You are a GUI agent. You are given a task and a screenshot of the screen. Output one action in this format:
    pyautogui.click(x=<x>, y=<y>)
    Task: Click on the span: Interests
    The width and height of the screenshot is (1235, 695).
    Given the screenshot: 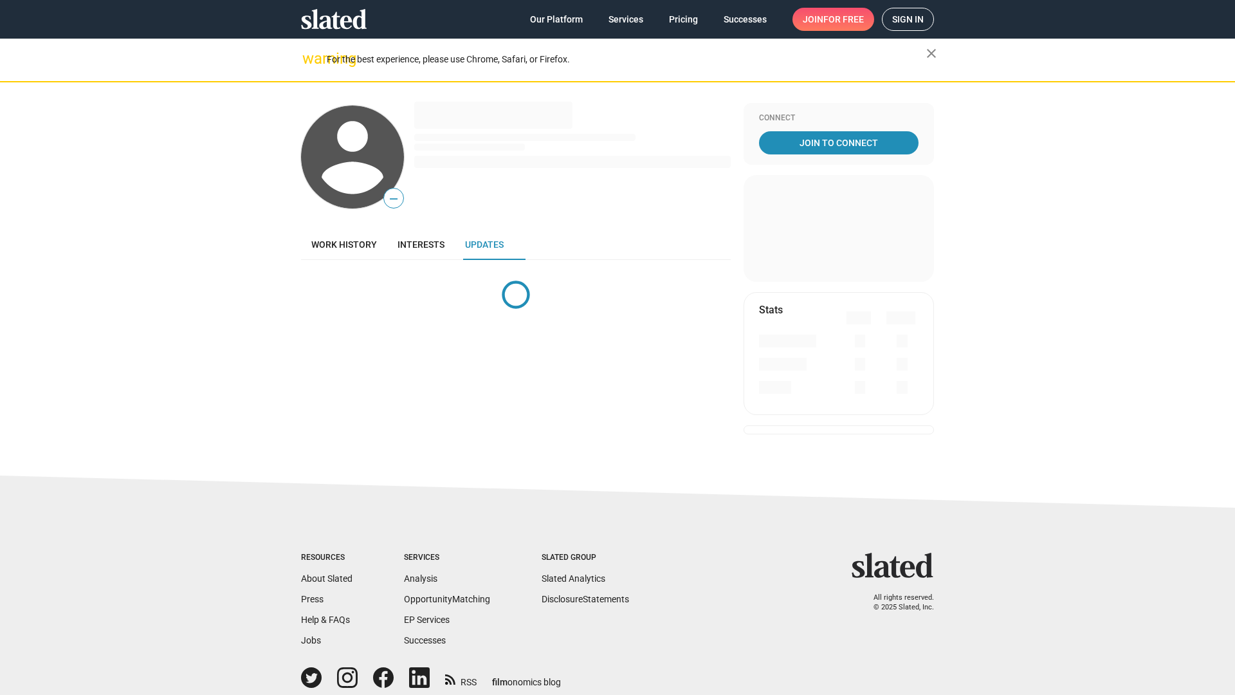 What is the action you would take?
    pyautogui.click(x=421, y=245)
    